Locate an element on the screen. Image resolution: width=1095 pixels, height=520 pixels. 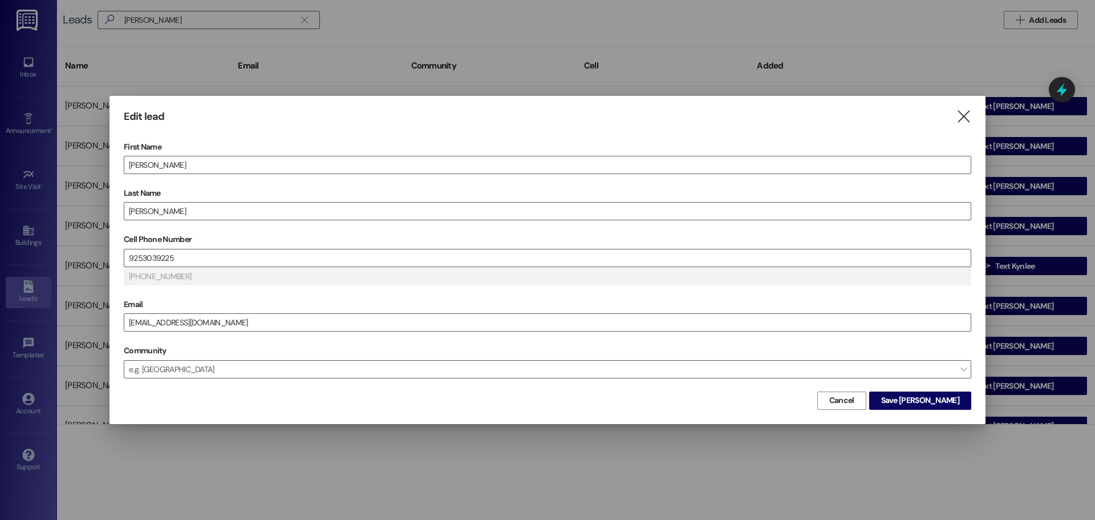
h3: Edit lead is located at coordinates (144, 116).